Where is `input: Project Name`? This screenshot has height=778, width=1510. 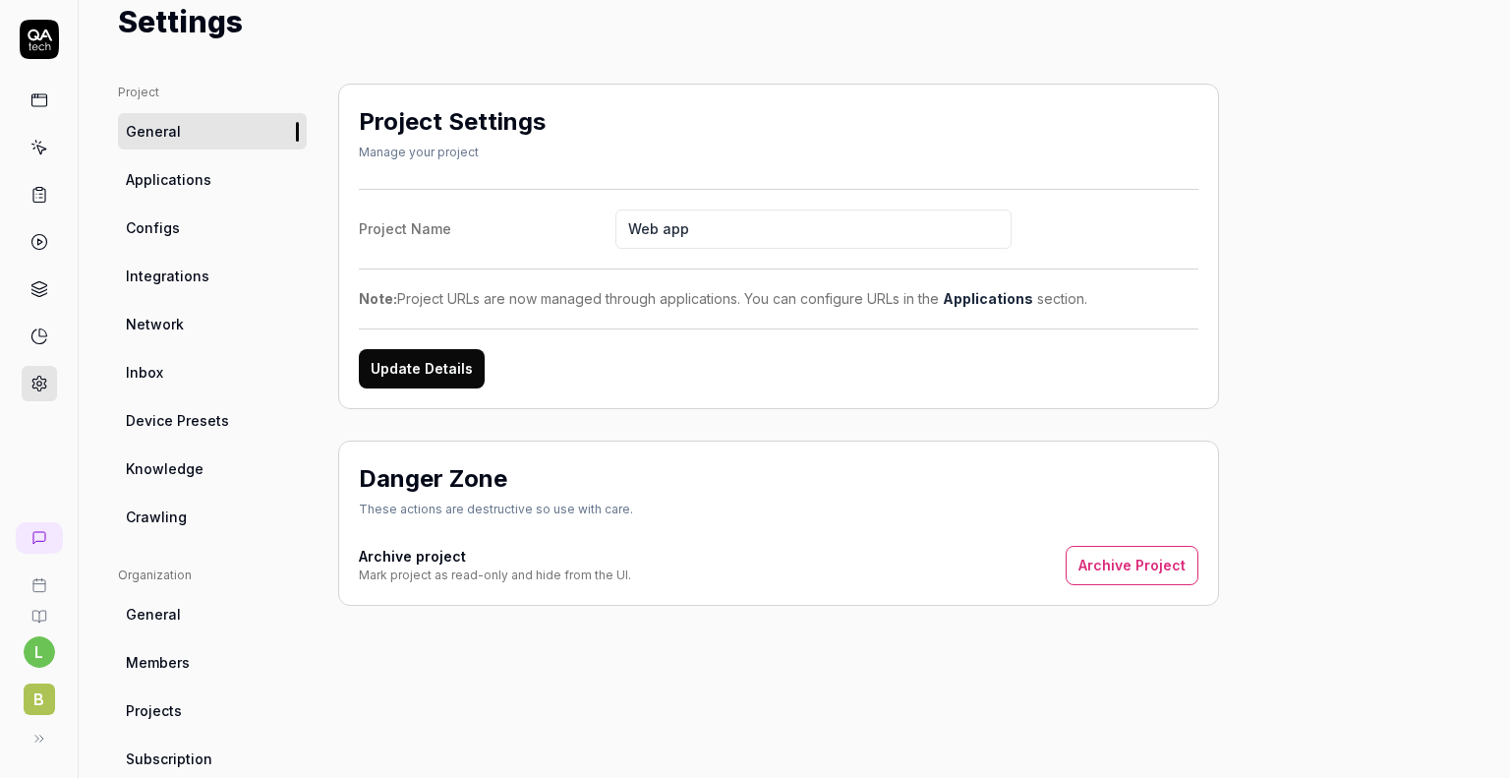
input: Project Name is located at coordinates (813, 229).